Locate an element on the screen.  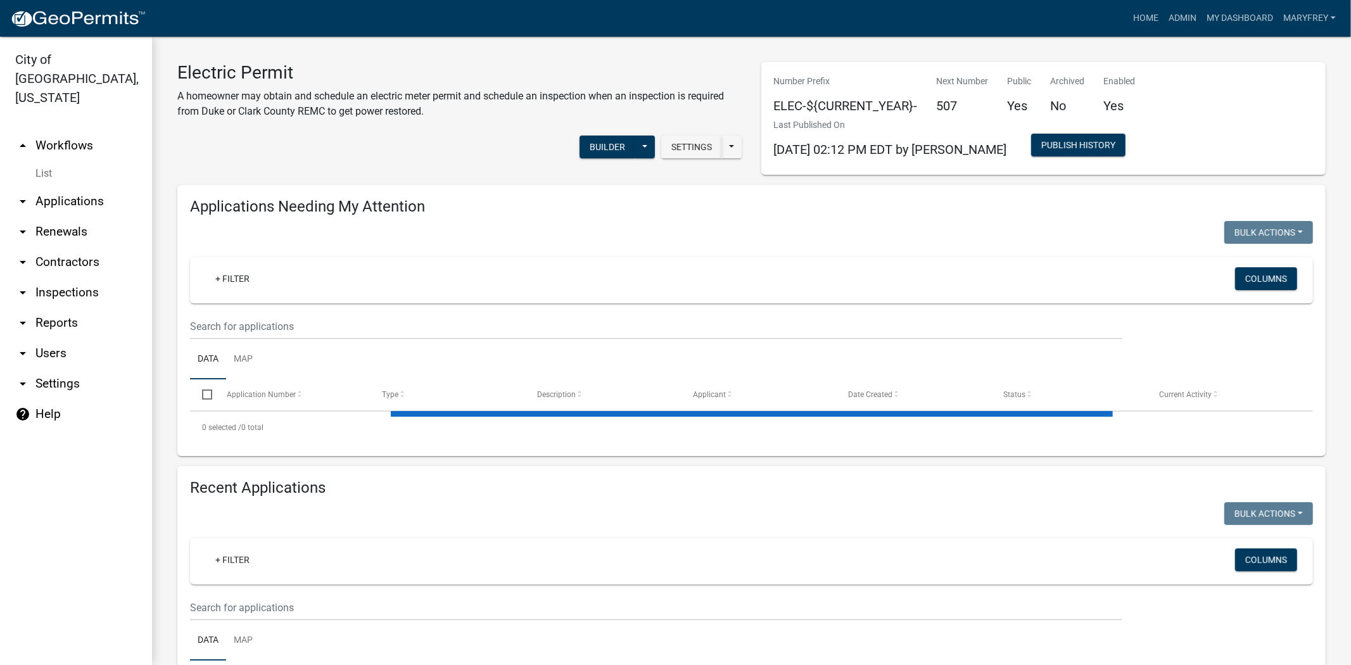
datatable-header-cell: Application Number is located at coordinates (291, 395).